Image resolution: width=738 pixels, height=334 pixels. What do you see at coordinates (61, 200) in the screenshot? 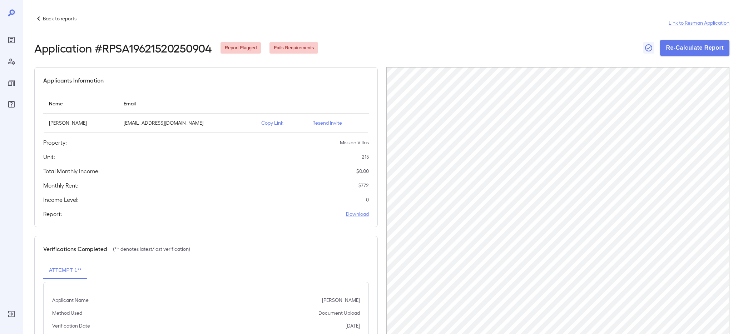
I see `h5: Income Level:` at bounding box center [61, 200].